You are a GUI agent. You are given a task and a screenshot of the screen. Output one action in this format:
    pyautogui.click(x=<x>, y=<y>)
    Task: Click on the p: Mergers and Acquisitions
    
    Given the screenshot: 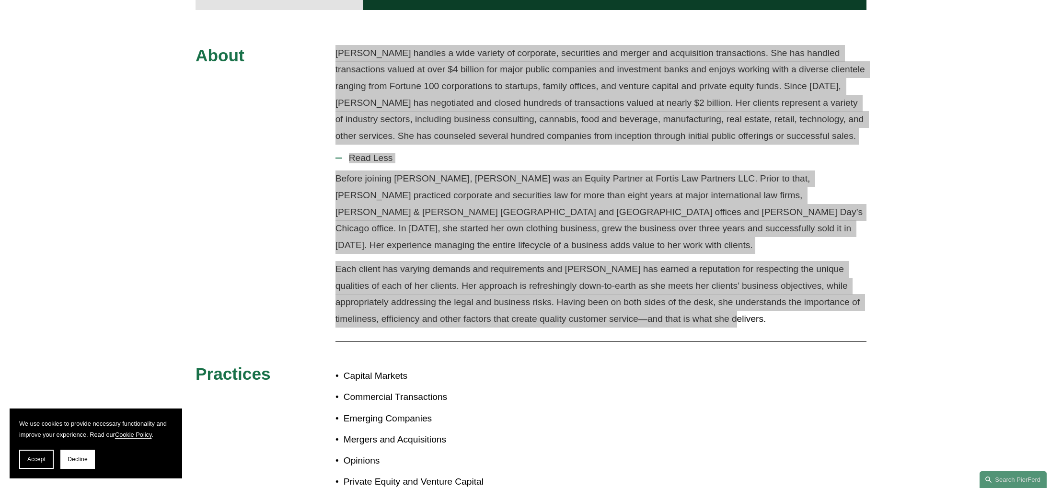 What is the action you would take?
    pyautogui.click(x=437, y=440)
    